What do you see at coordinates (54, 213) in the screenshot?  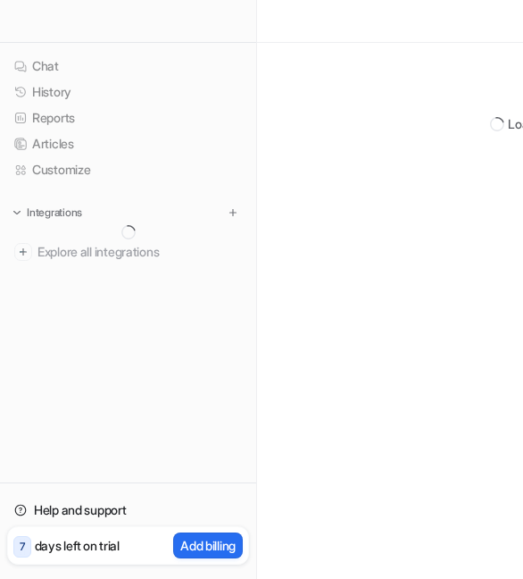 I see `p: Integrations` at bounding box center [54, 213].